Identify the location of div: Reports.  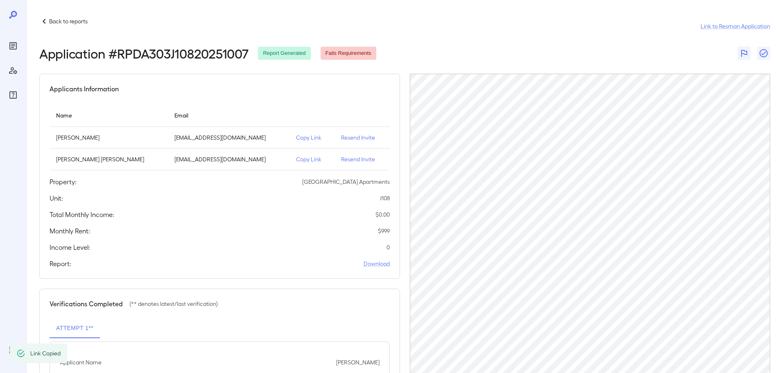
(13, 46).